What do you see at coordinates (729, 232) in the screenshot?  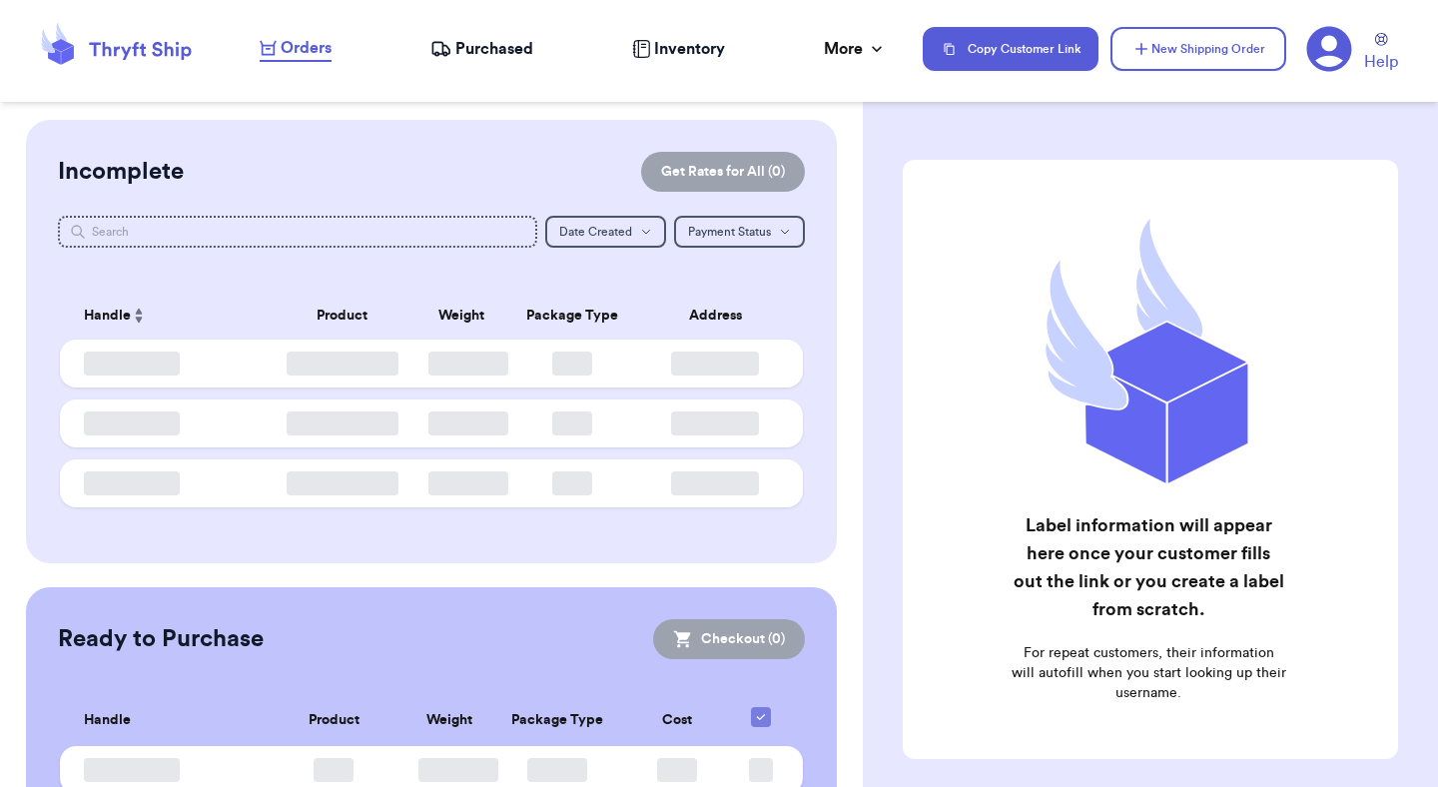 I see `span: Payment Status` at bounding box center [729, 232].